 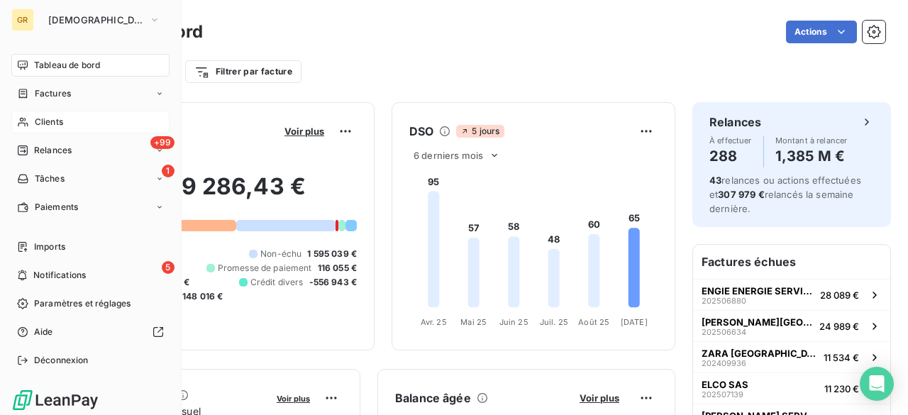 I want to click on span: Paramètres et réglages, so click(x=82, y=304).